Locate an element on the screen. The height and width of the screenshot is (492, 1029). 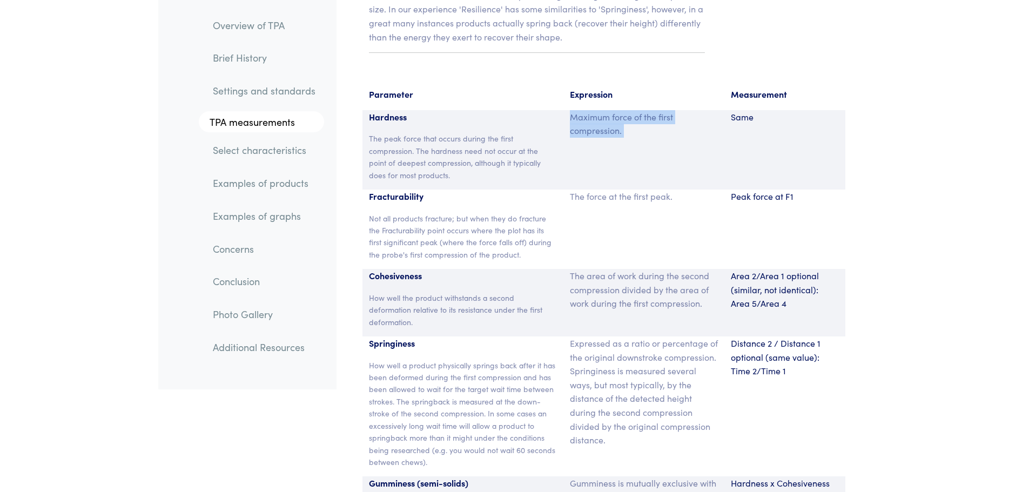
p: Measurement is located at coordinates (785, 95).